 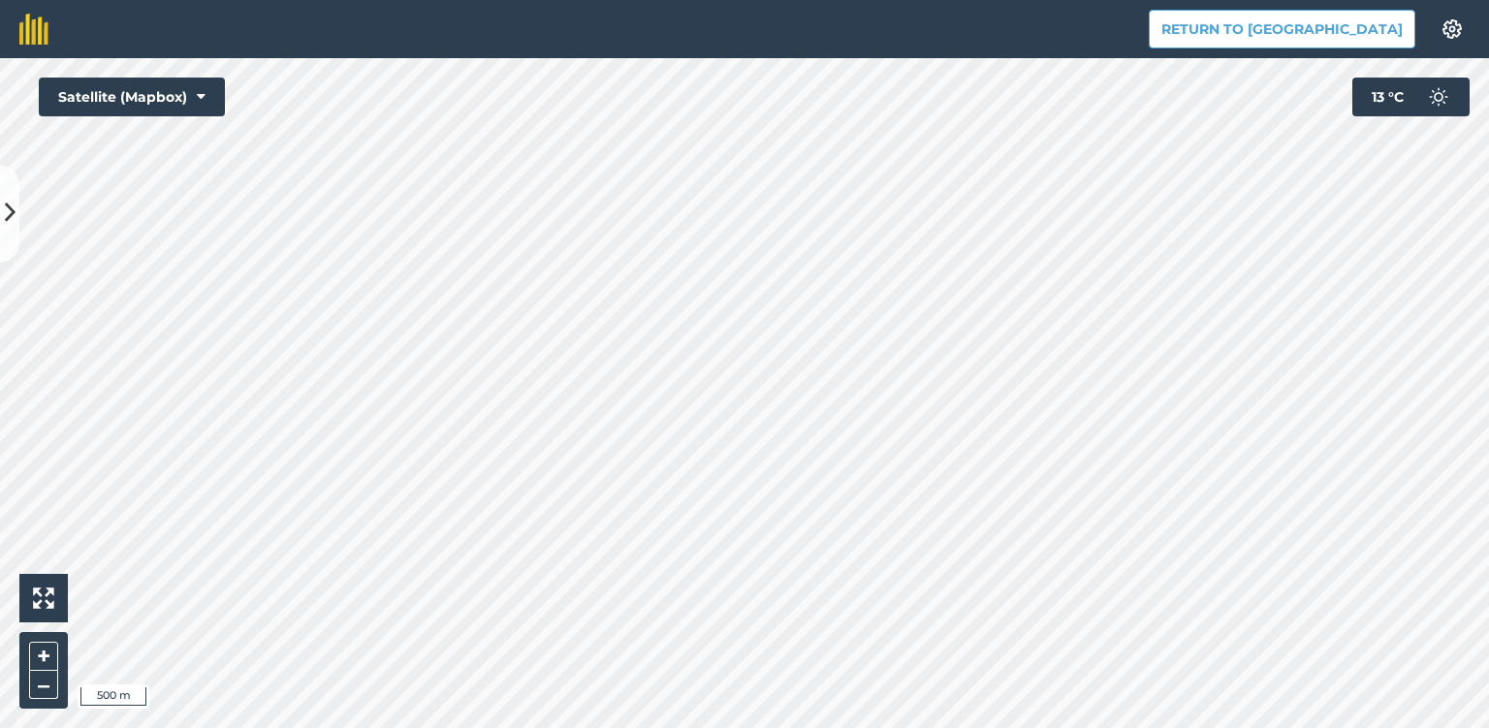 What do you see at coordinates (34, 29) in the screenshot?
I see `img: fieldmargin Logo` at bounding box center [34, 29].